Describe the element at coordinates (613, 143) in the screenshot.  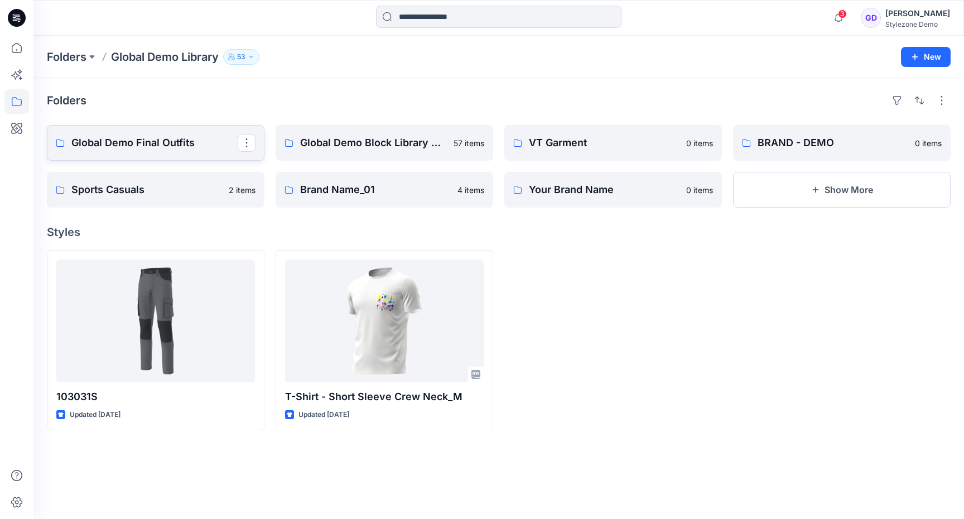
I see `a: VT Garment0 items` at that location.